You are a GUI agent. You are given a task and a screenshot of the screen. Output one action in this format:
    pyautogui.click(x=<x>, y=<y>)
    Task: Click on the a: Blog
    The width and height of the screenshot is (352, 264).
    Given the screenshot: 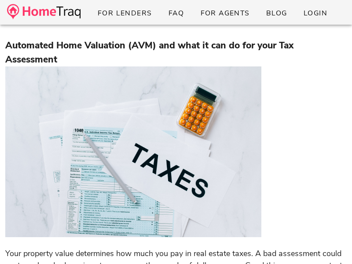 What is the action you would take?
    pyautogui.click(x=277, y=13)
    